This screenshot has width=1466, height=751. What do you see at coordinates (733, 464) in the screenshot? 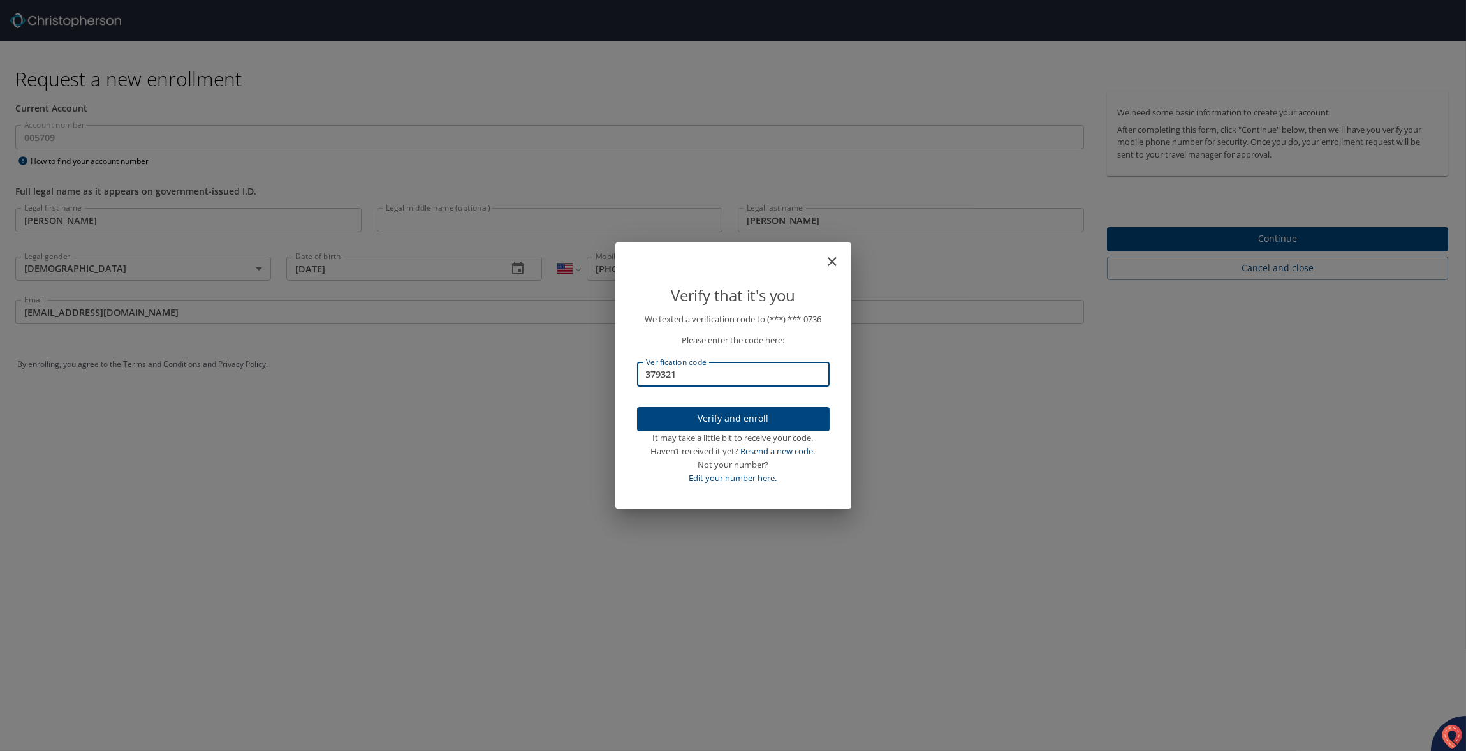
I see `div: Not your number?` at bounding box center [733, 464].